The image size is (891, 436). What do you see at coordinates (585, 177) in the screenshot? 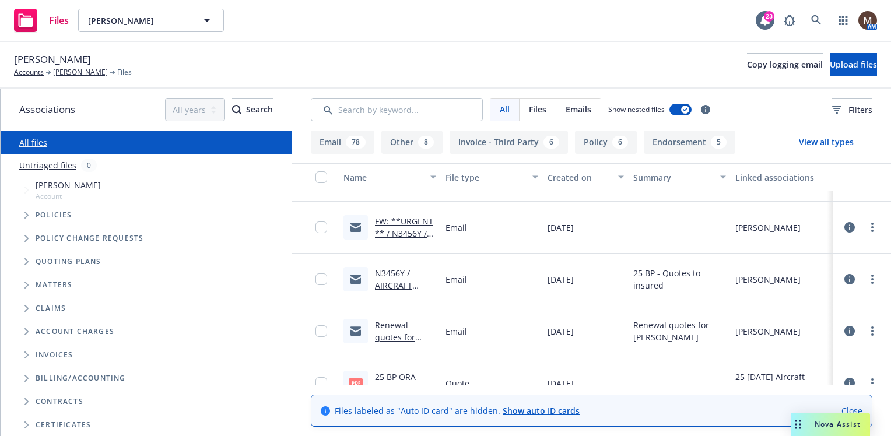
I see `button: Created on` at bounding box center [585, 177].